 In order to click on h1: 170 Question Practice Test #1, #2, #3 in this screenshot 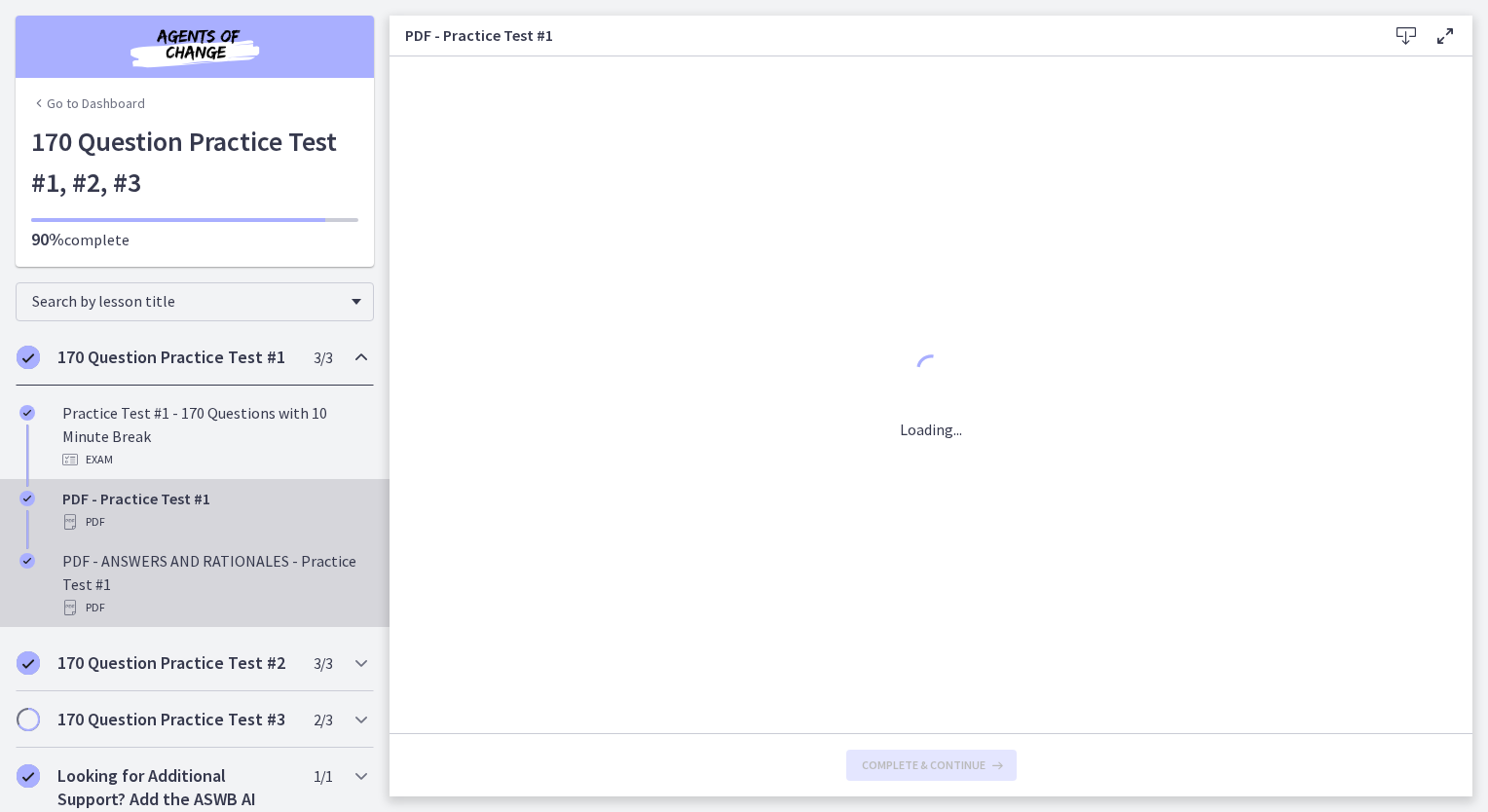, I will do `click(194, 162)`.